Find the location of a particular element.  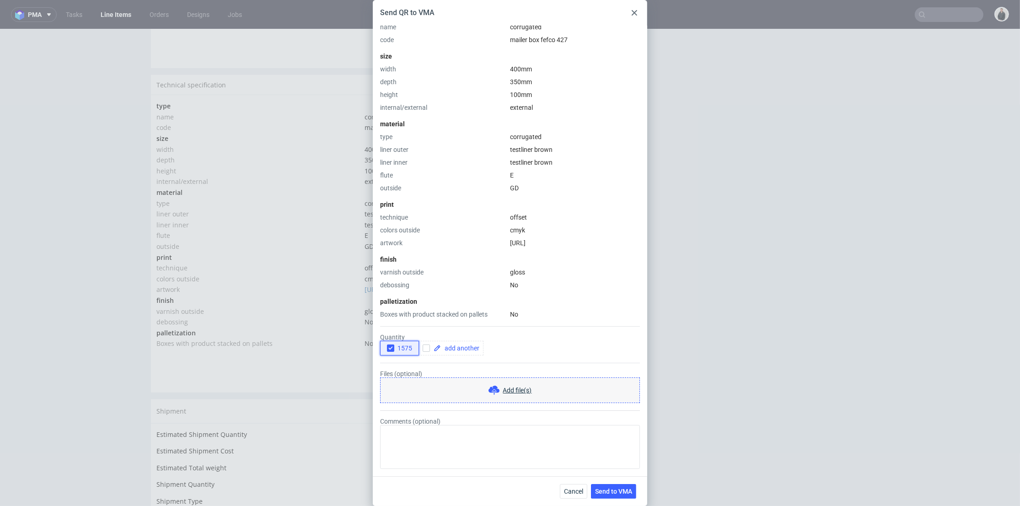

td: Boxes with product stacked on pallets is located at coordinates (259, 314).